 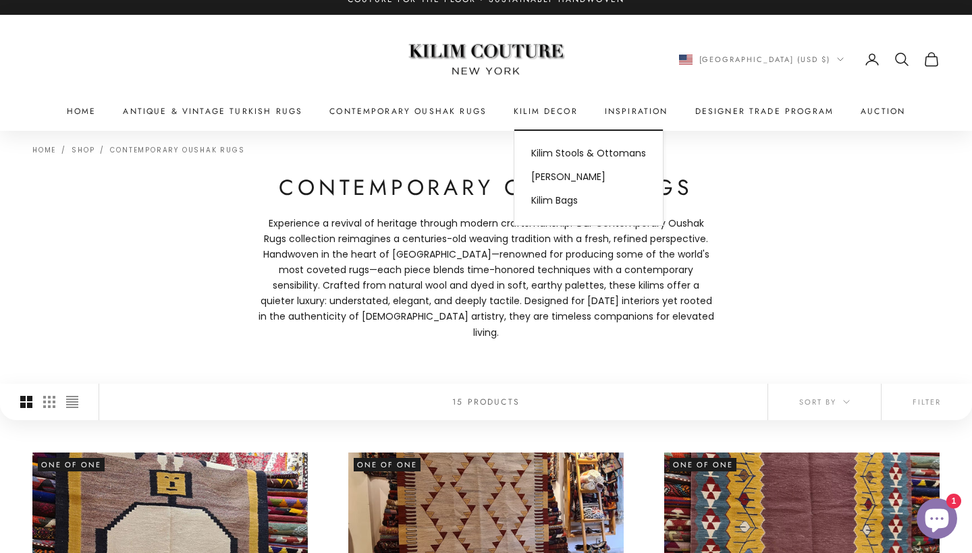 What do you see at coordinates (937, 520) in the screenshot?
I see `inbox-online-store-chat: Shopify online store chat` at bounding box center [937, 520].